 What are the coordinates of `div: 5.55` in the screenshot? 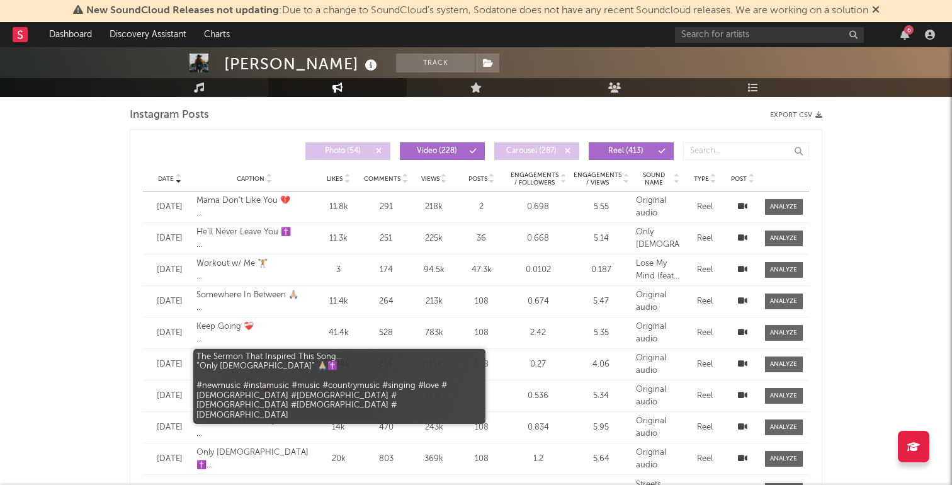 It's located at (601, 207).